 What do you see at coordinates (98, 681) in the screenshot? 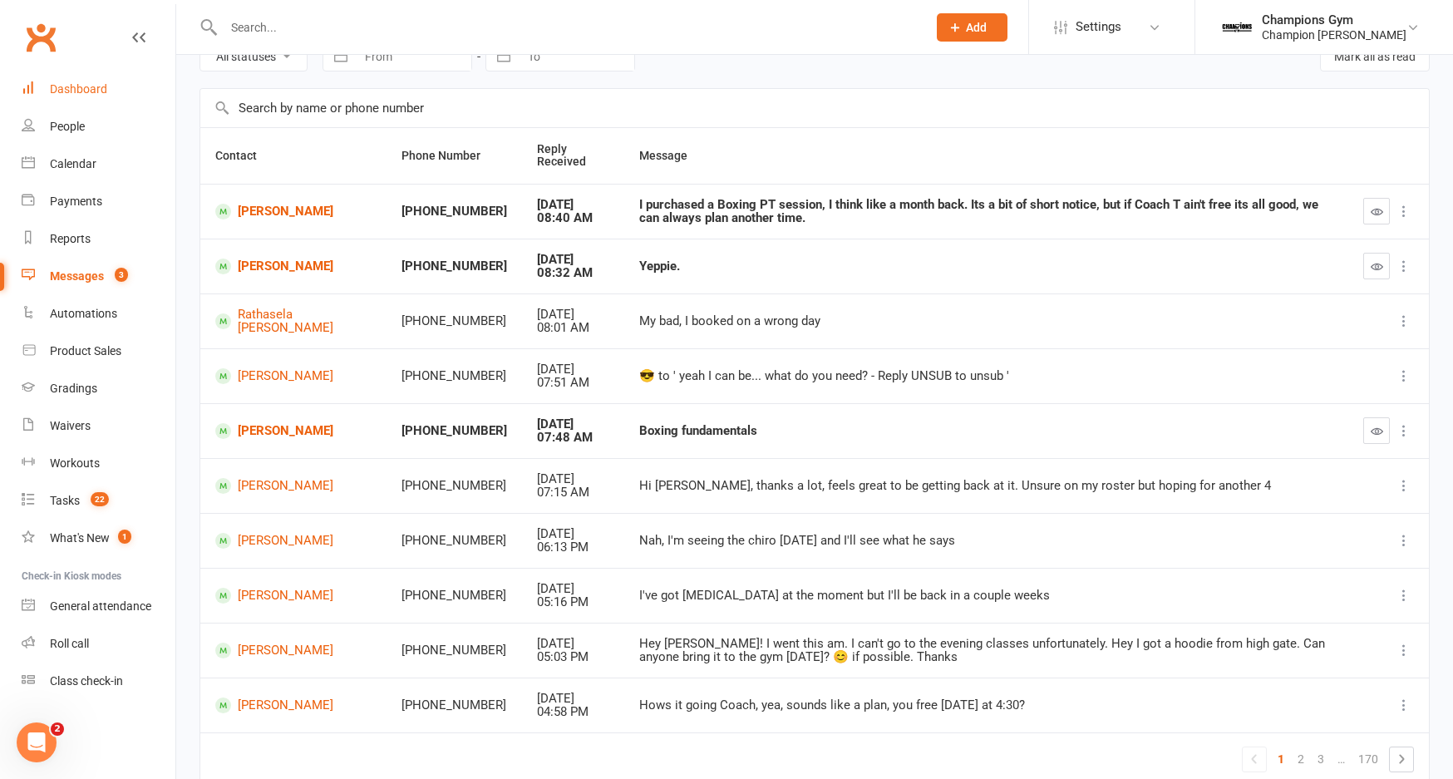
I see `a: Class kiosk mode` at bounding box center [98, 681].